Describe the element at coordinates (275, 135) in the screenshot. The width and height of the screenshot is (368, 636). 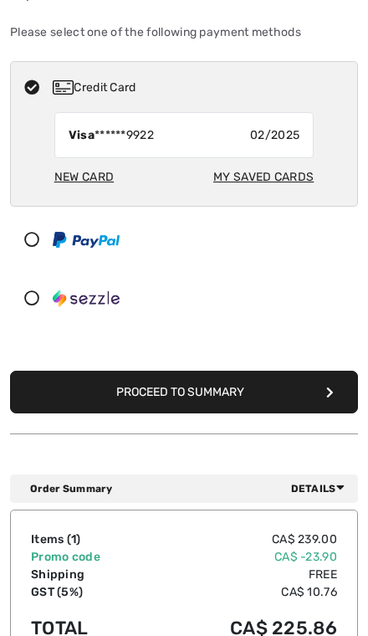
I see `span: 02/2025` at that location.